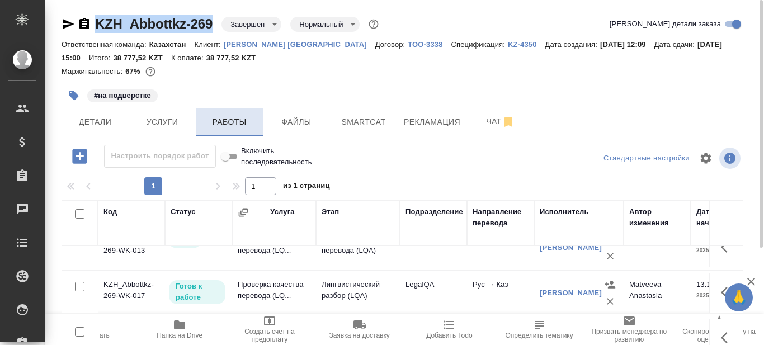 The width and height of the screenshot is (764, 345). I want to click on button: Нормальный, so click(321, 24).